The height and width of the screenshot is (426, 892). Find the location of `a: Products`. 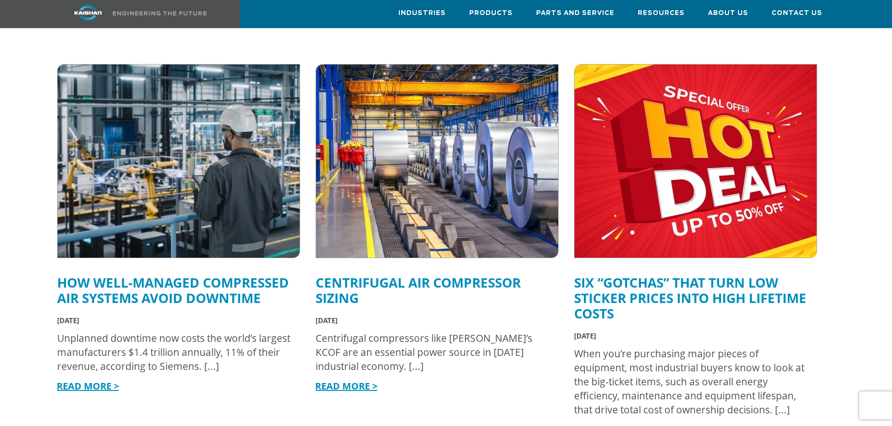

a: Products is located at coordinates (491, 13).